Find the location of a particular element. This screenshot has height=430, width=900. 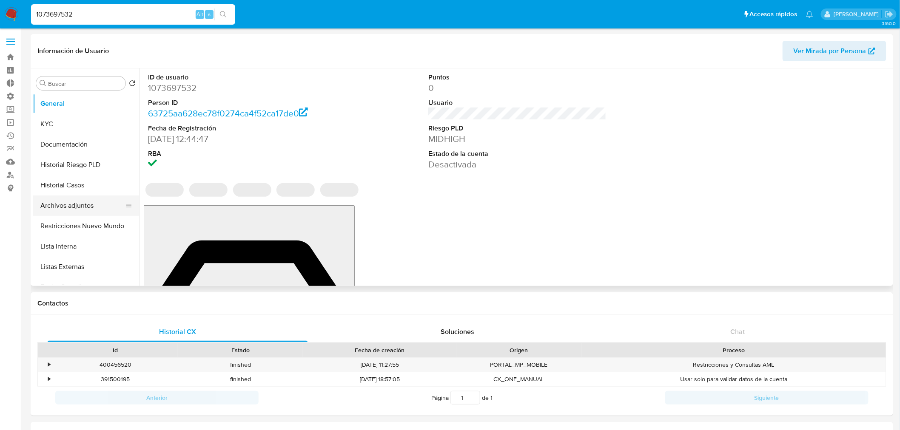

dd: MIDHIGH is located at coordinates (517, 139).